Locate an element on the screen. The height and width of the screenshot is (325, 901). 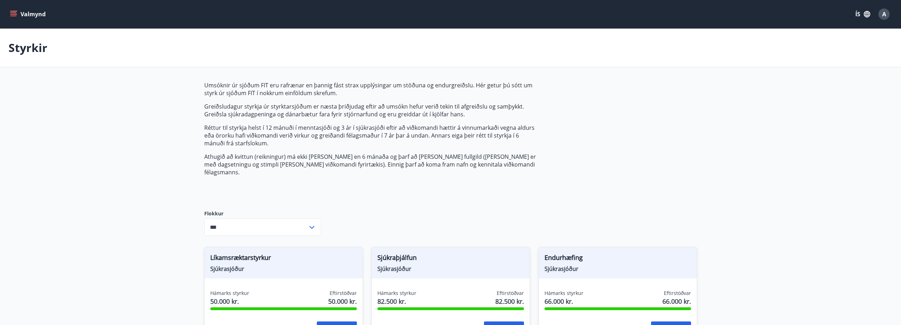
p: Styrkir is located at coordinates (28, 48).